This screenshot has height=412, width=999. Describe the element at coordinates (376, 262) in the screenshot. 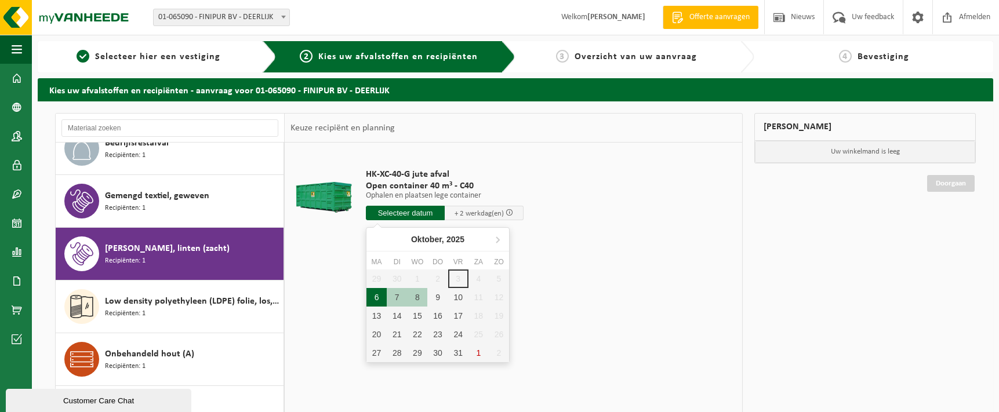

I see `div: ma` at that location.